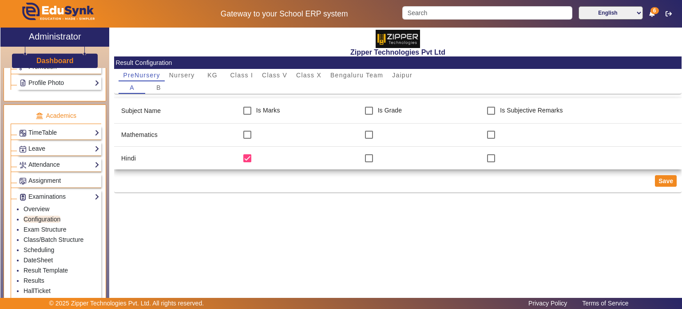 The width and height of the screenshot is (682, 309). What do you see at coordinates (309, 75) in the screenshot?
I see `span: Class X` at bounding box center [309, 75].